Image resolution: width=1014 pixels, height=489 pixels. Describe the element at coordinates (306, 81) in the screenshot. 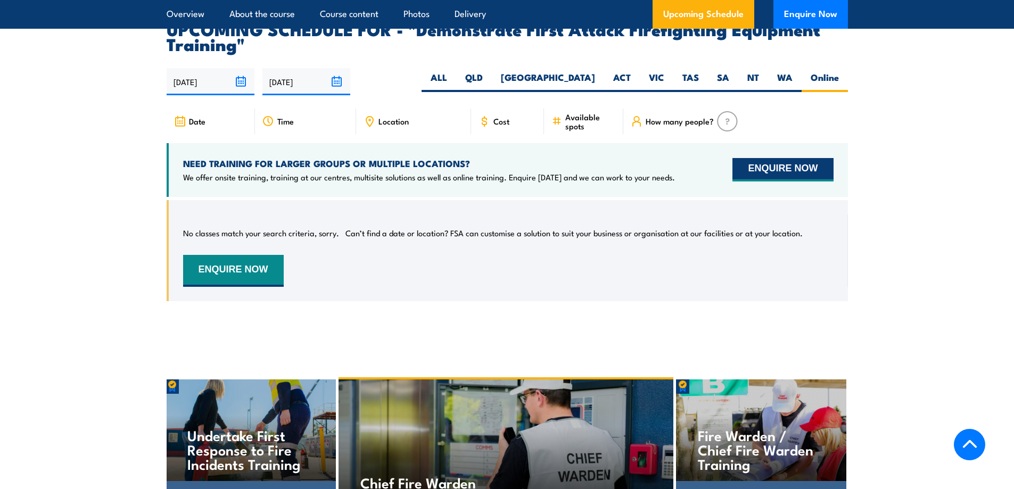

I see `input: To date` at that location.